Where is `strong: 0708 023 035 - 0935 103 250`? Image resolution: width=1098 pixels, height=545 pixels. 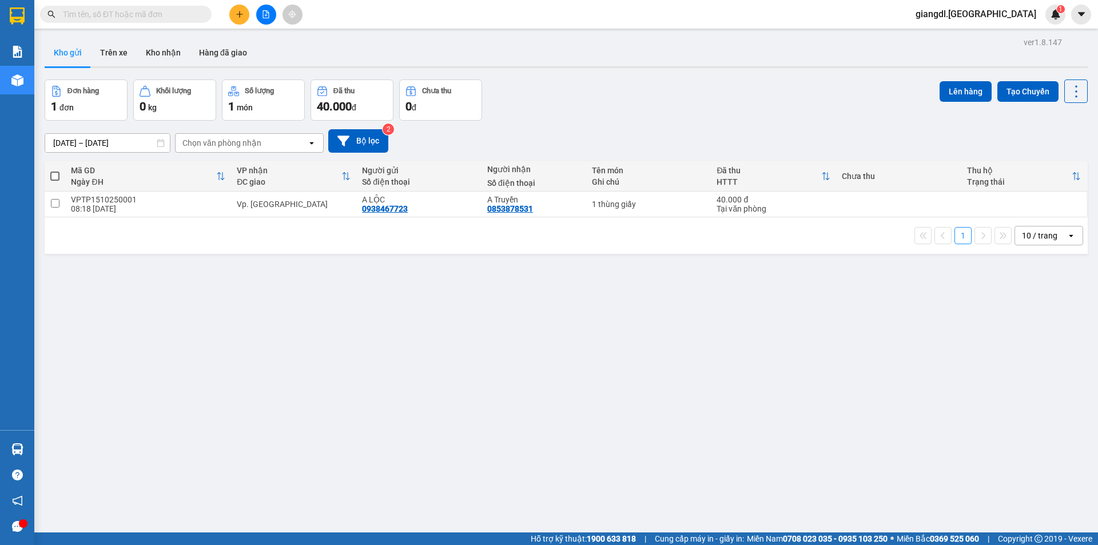
strong: 0708 023 035 - 0935 103 250 is located at coordinates (835, 539).